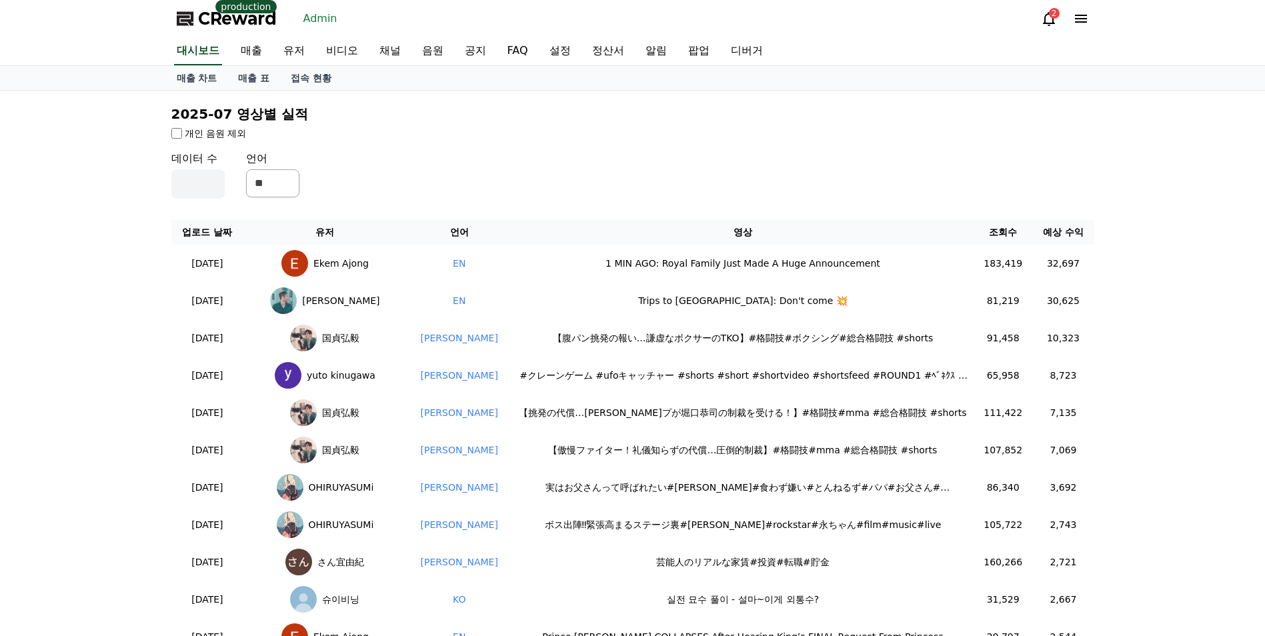 This screenshot has height=636, width=1265. Describe the element at coordinates (197, 78) in the screenshot. I see `a: 매출 차트` at that location.